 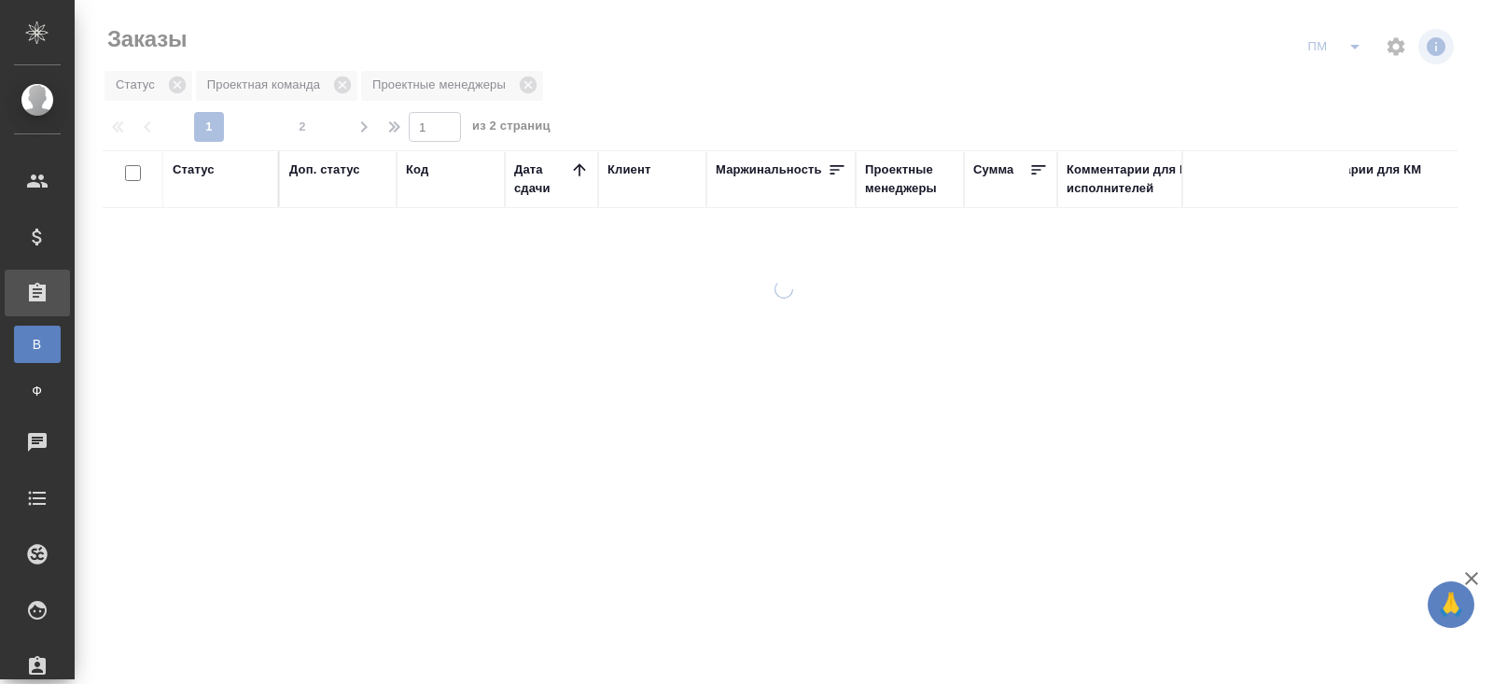 I want to click on div: Комментарии для ПМ/исполнителей, so click(x=1169, y=179).